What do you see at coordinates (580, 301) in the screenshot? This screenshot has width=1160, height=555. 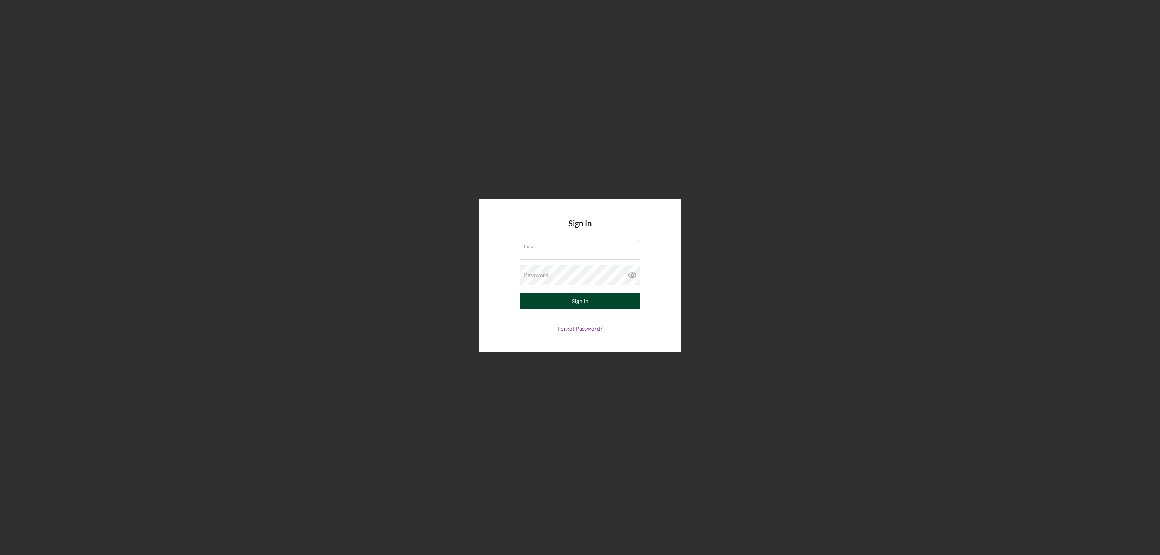 I see `button: Sign In` at bounding box center [580, 301].